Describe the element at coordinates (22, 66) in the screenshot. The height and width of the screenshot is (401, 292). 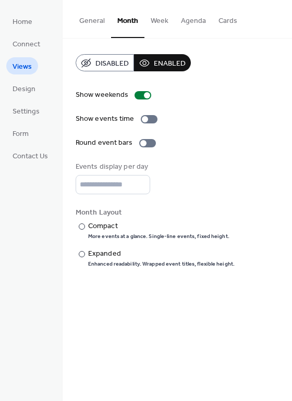
I see `a: Views` at that location.